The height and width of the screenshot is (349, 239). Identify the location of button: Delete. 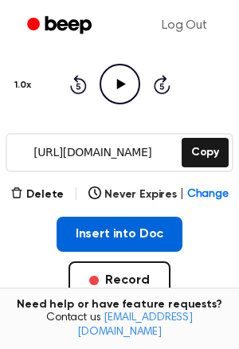
(37, 194).